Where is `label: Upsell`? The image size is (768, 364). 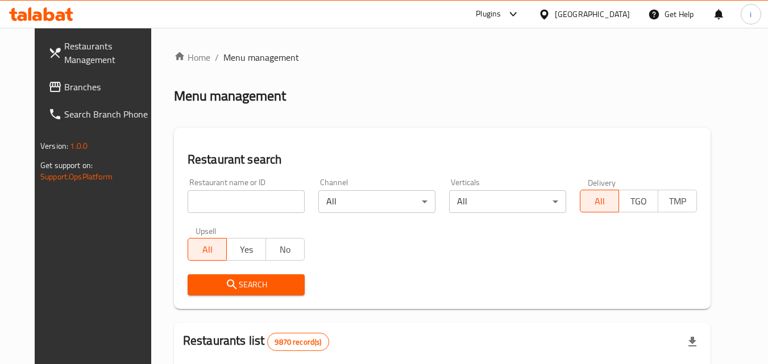
label: Upsell is located at coordinates (206, 231).